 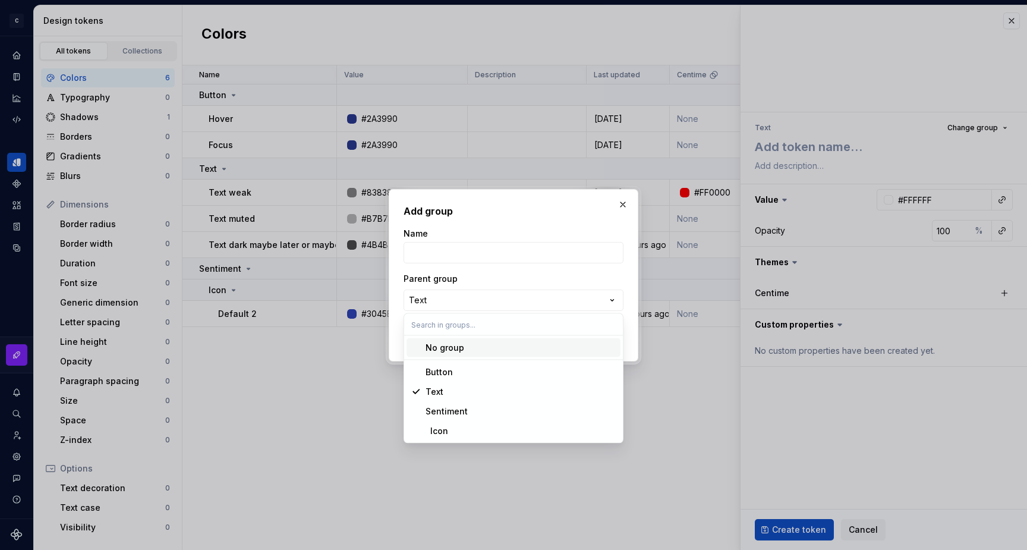 I want to click on div: Icon, so click(x=437, y=431).